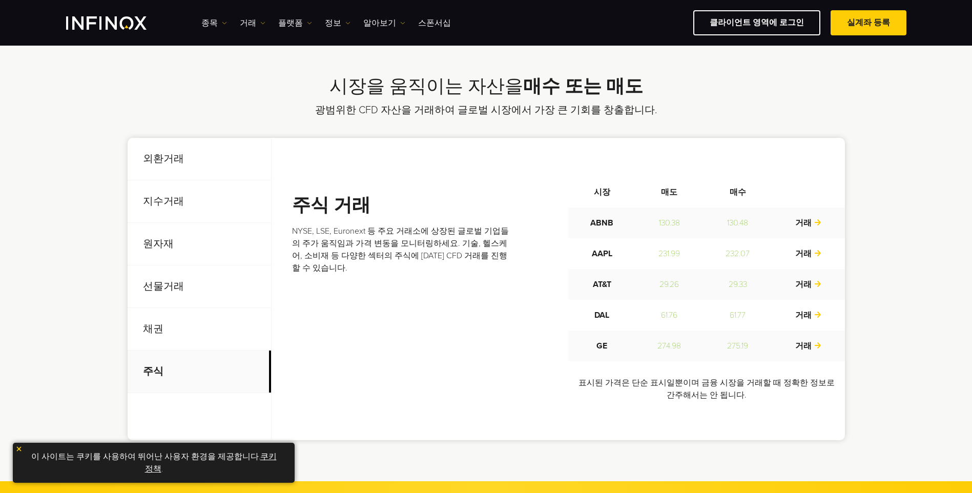  I want to click on p: 채권, so click(199, 329).